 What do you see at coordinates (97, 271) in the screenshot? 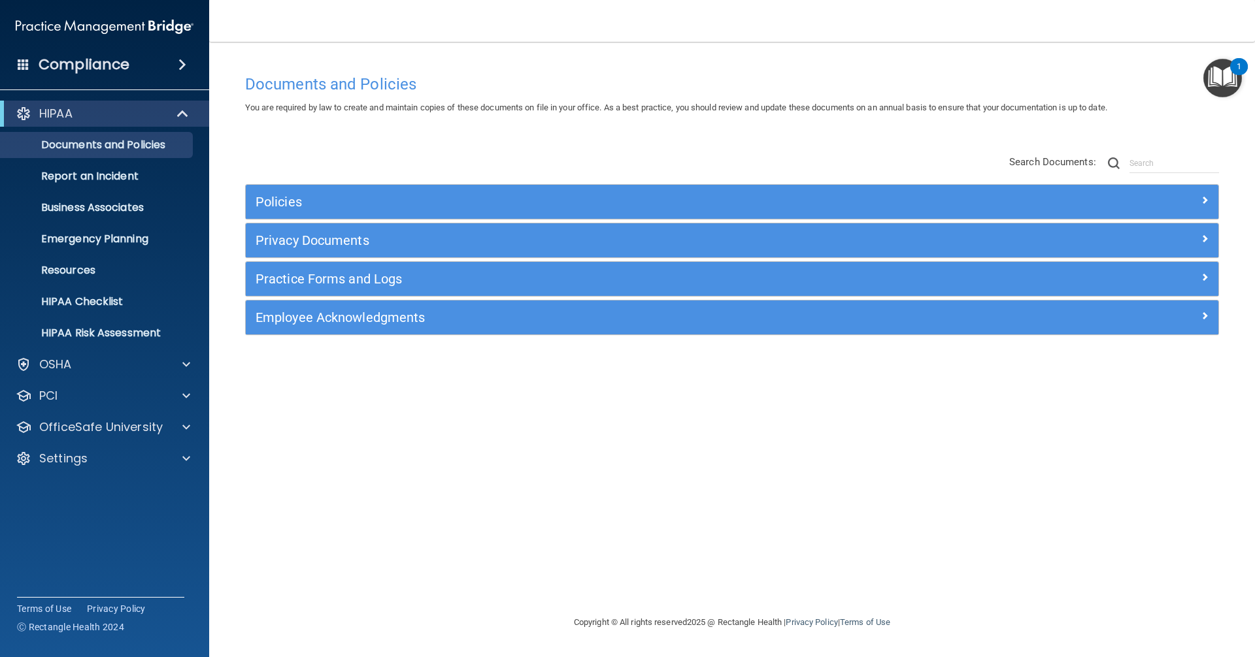
I see `p: Resources` at bounding box center [97, 271].